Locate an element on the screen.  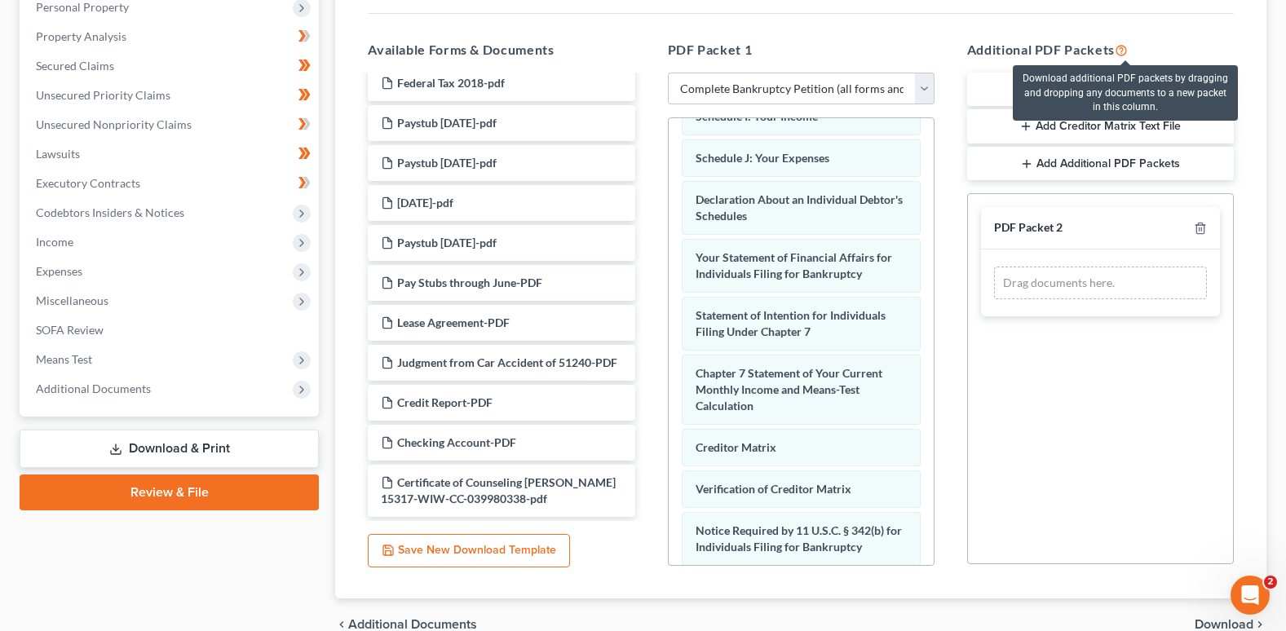
span: Means Test is located at coordinates (64, 359).